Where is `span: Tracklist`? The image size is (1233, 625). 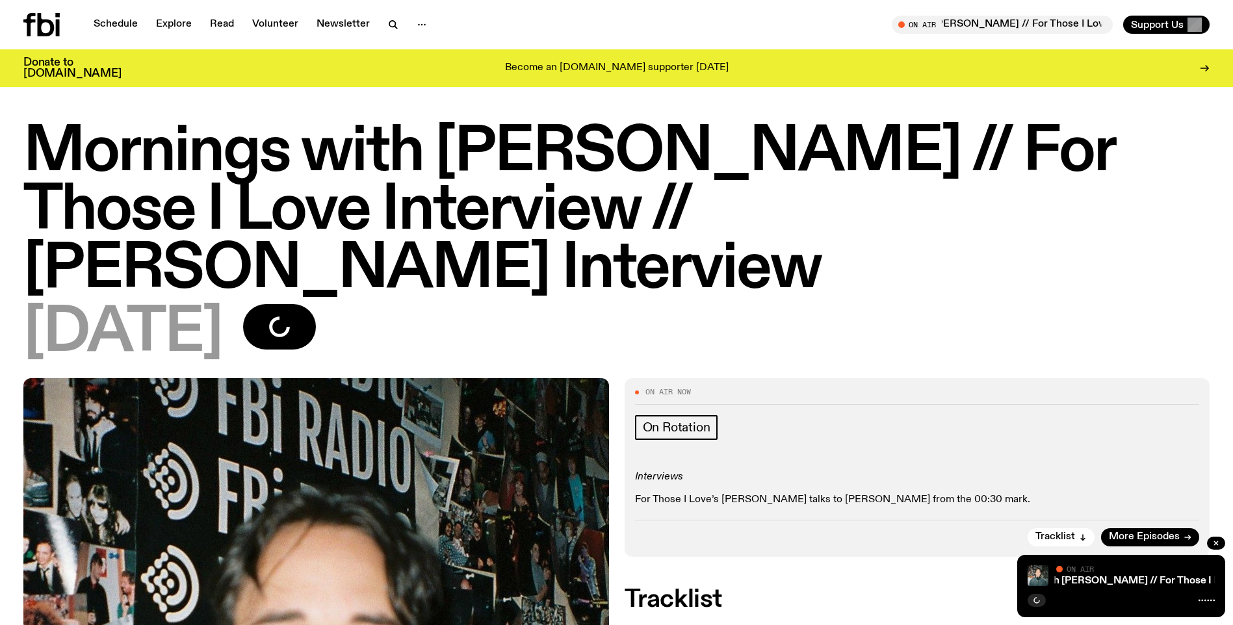
span: Tracklist is located at coordinates (1055, 537).